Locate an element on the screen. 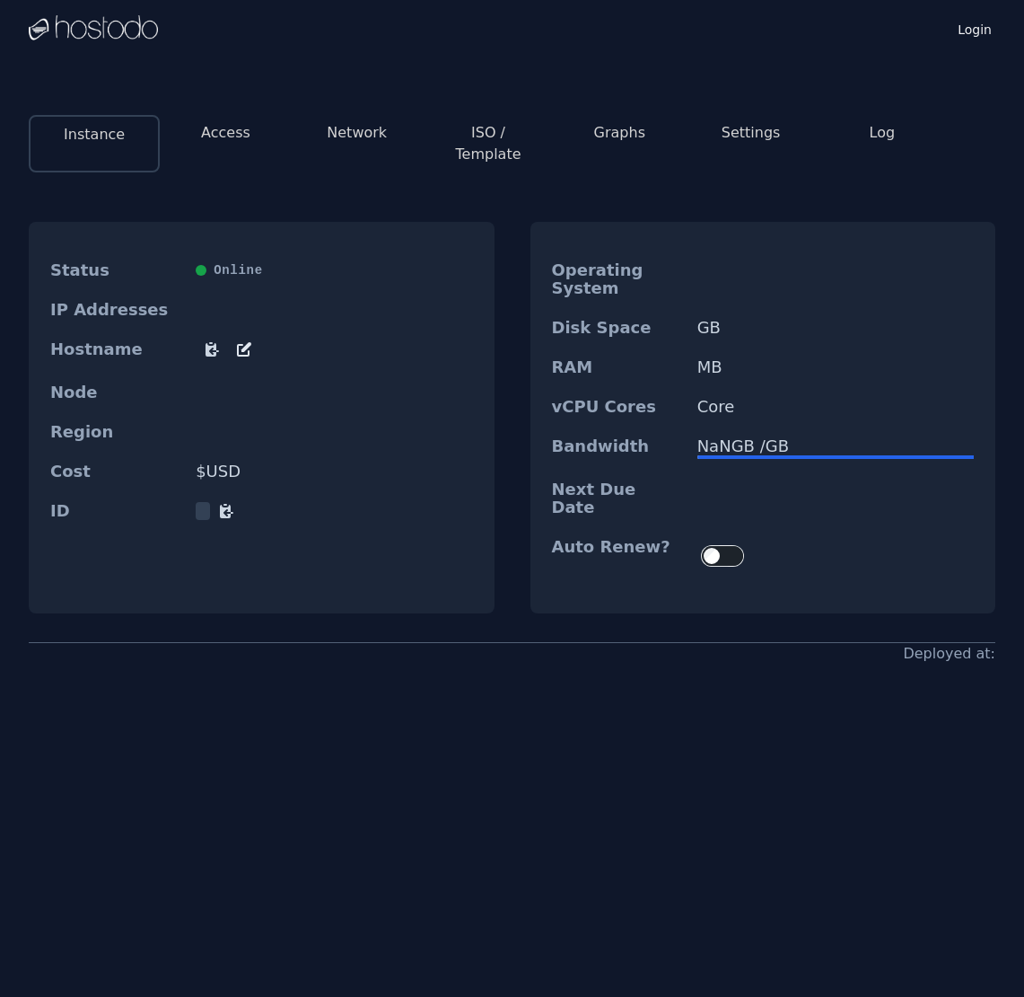 Image resolution: width=1024 pixels, height=997 pixels. div: Deployed at: is located at coordinates (949, 654).